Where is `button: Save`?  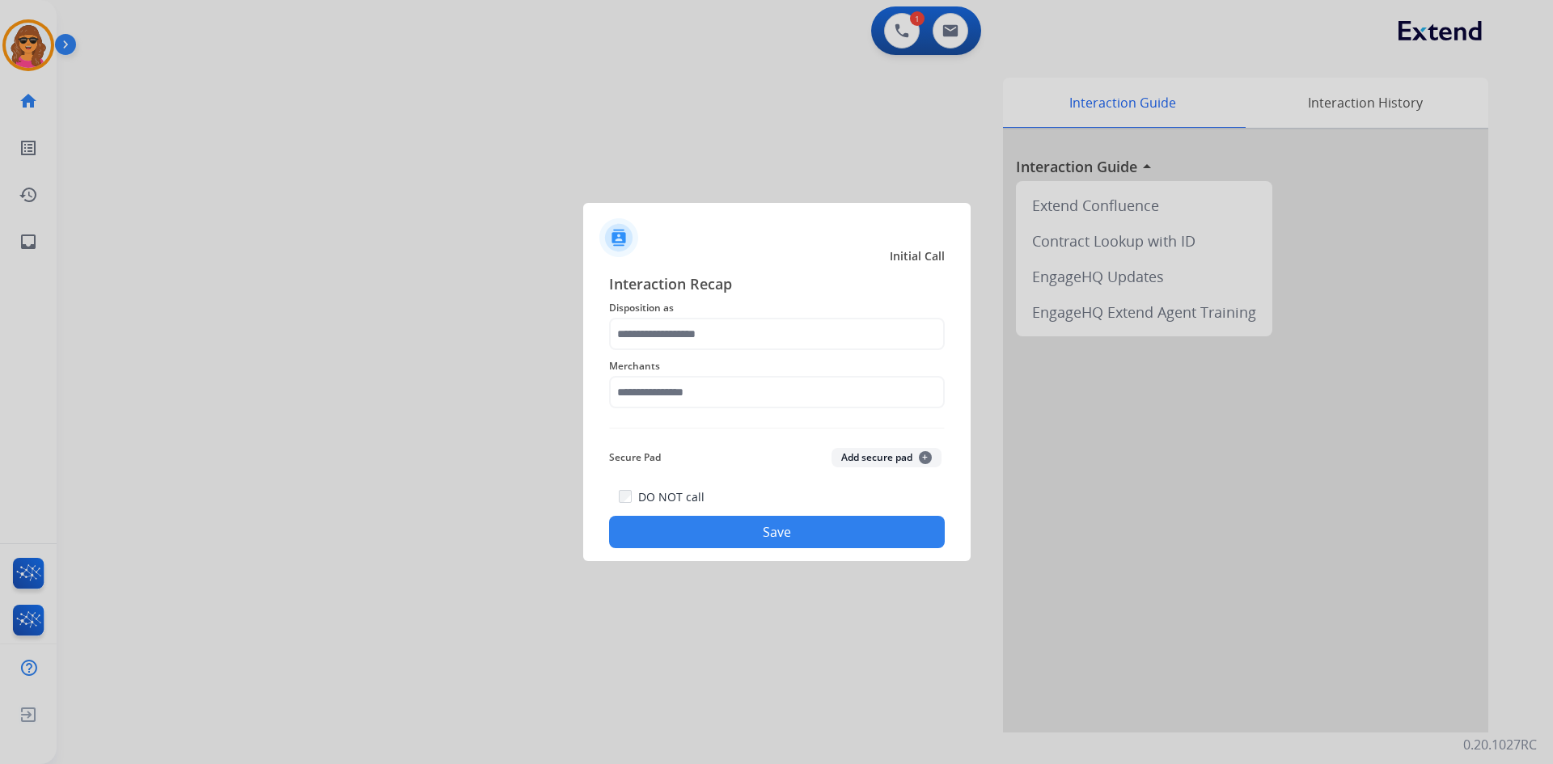 button: Save is located at coordinates (776, 532).